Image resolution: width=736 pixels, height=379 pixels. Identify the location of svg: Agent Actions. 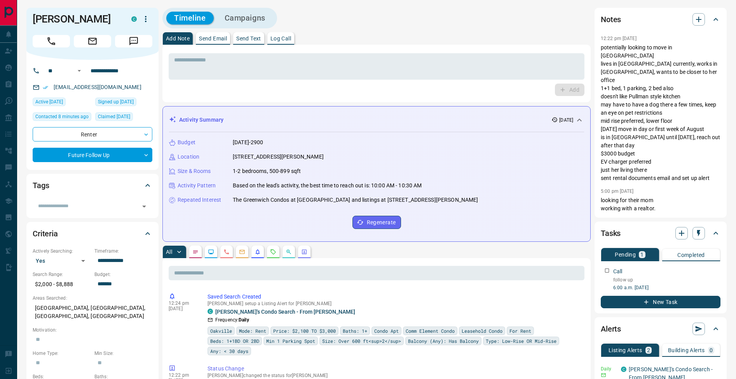
(304, 252).